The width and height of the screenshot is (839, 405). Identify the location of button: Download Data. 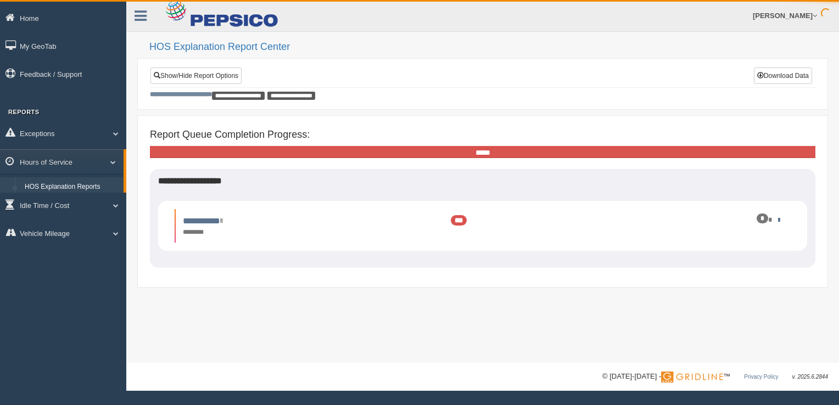
(783, 76).